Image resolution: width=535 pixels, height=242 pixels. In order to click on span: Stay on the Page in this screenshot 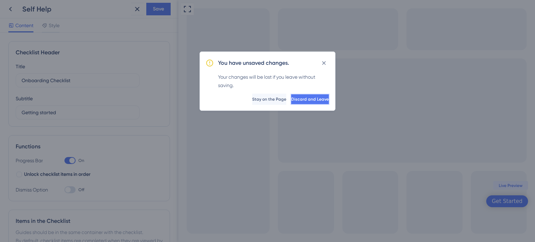, I will do `click(269, 99)`.